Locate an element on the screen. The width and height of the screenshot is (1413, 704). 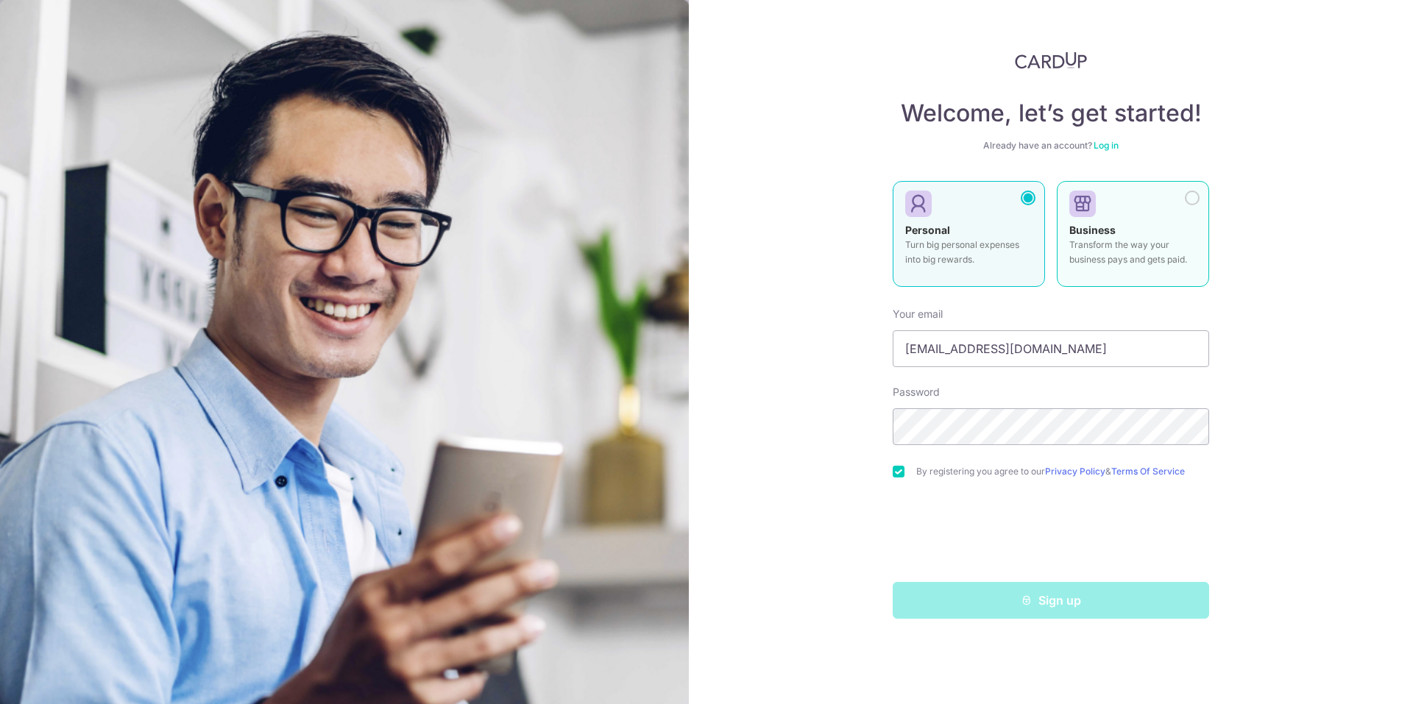
strong: Personal is located at coordinates (927, 230).